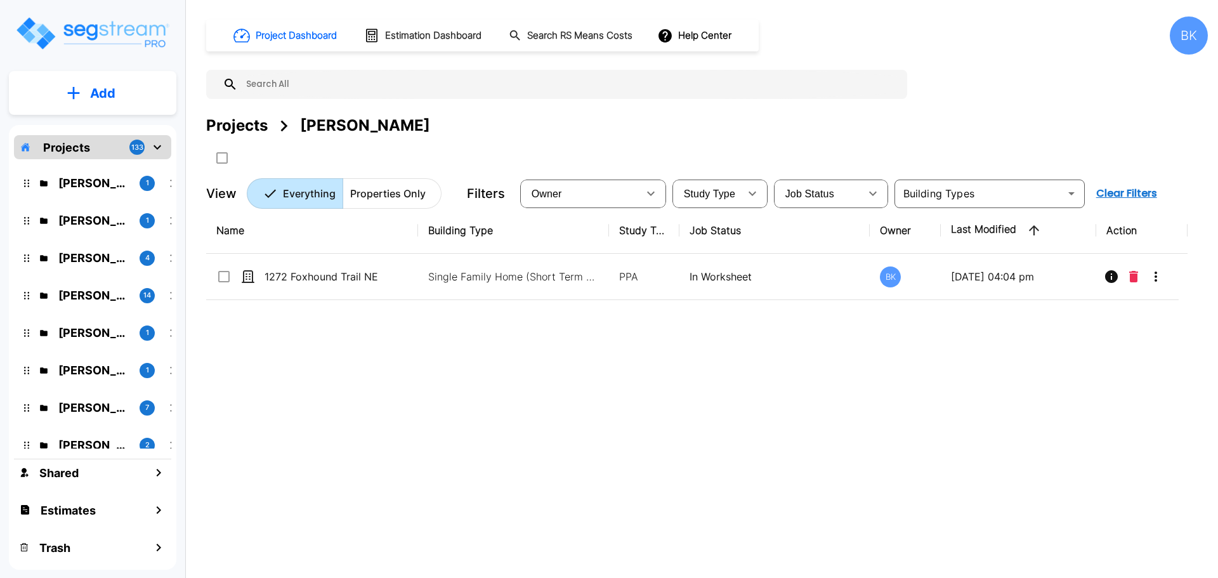  What do you see at coordinates (312, 230) in the screenshot?
I see `th: Name` at bounding box center [312, 230].